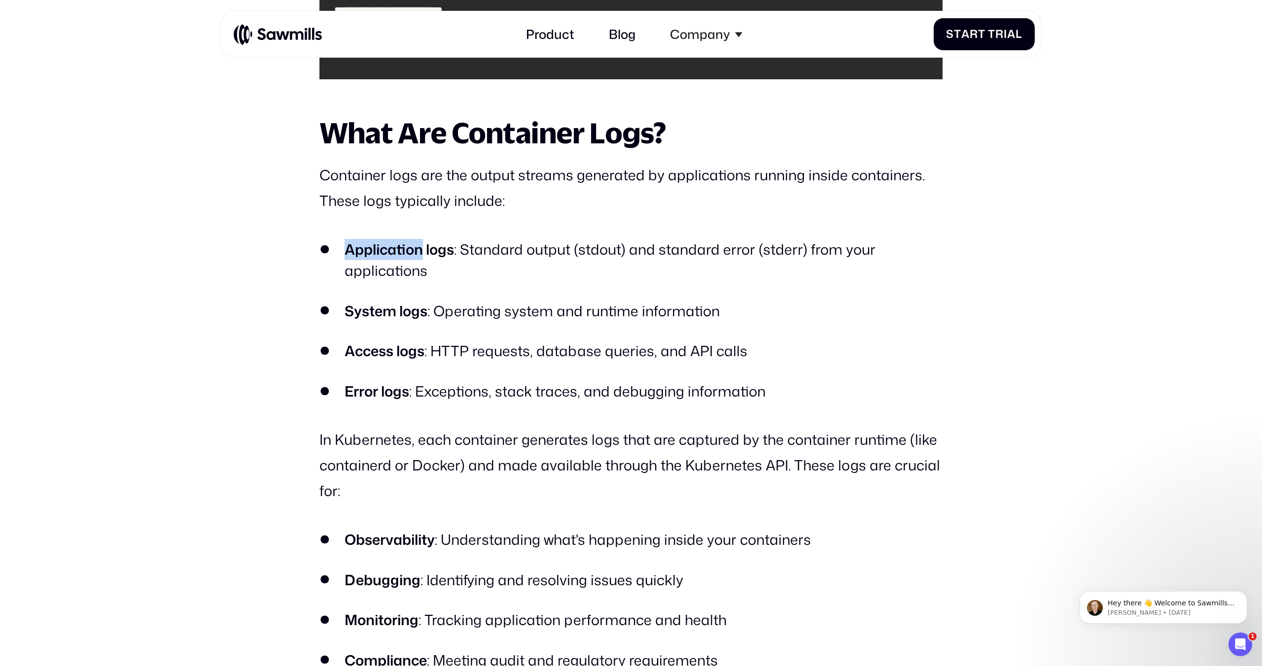 This screenshot has height=666, width=1262. I want to click on img: logo, so click(54, 27).